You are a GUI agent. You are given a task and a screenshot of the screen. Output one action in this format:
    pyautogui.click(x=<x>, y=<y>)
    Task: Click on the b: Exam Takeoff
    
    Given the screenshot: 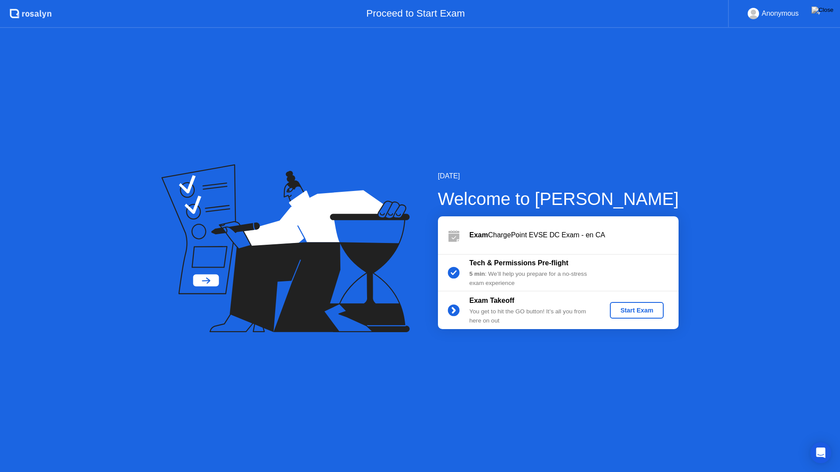 What is the action you would take?
    pyautogui.click(x=492, y=301)
    